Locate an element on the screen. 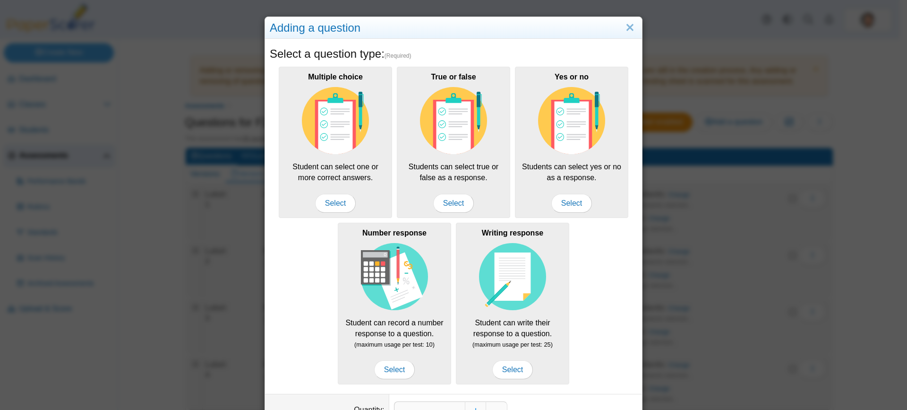 The width and height of the screenshot is (907, 410). b: True or false is located at coordinates (453, 77).